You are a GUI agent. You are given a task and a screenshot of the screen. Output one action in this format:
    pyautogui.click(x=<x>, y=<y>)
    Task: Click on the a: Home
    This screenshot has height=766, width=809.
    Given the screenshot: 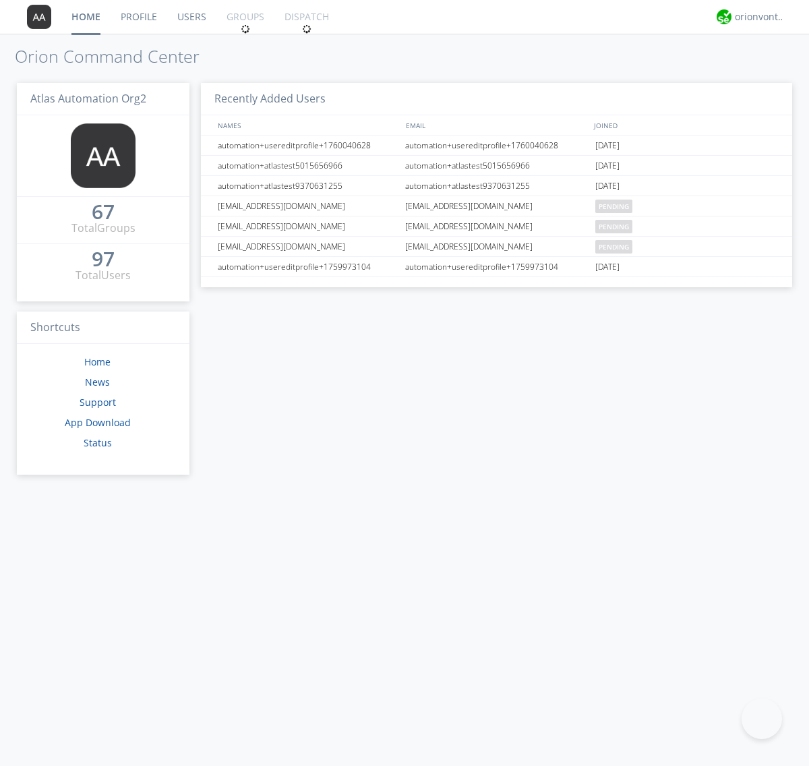 What is the action you would take?
    pyautogui.click(x=97, y=362)
    